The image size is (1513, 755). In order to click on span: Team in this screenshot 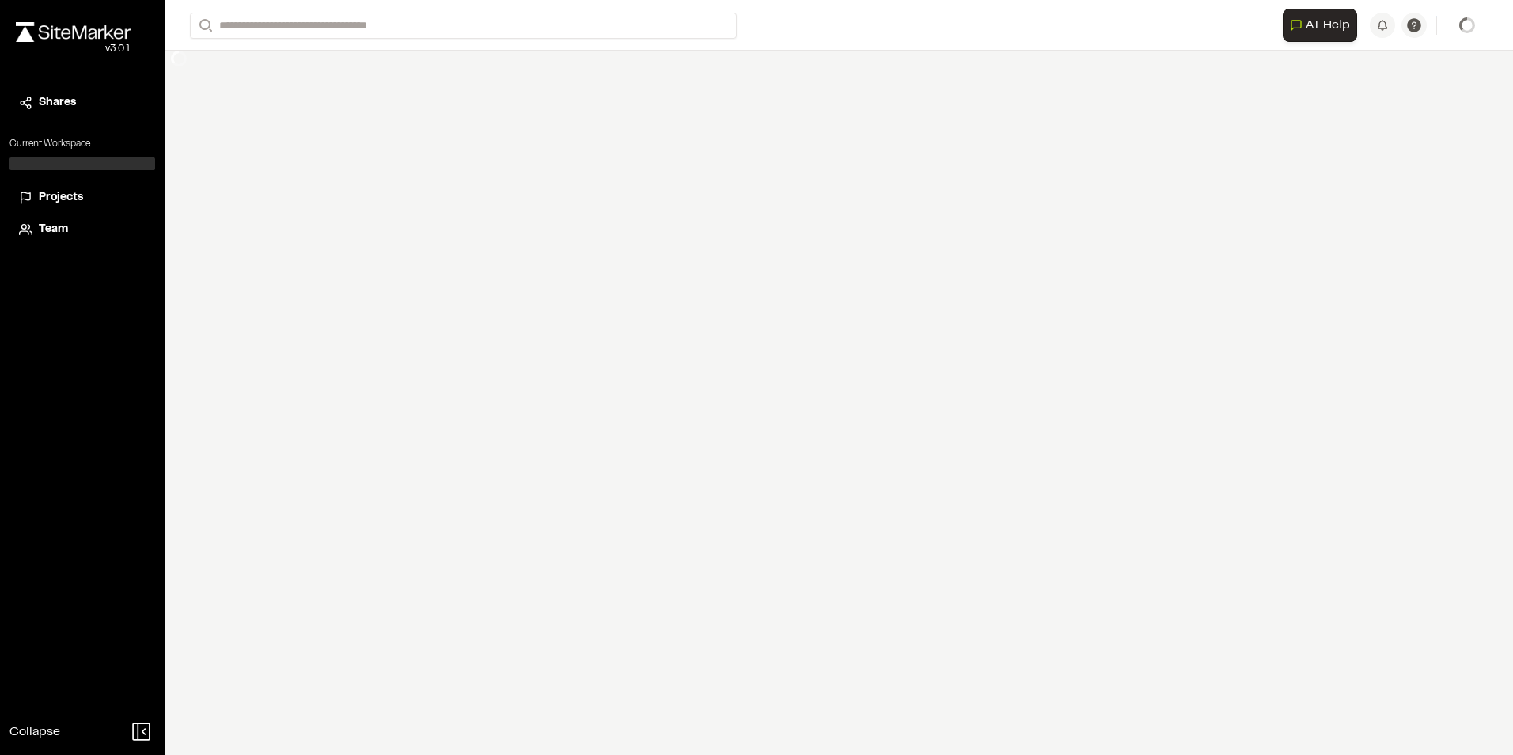, I will do `click(53, 229)`.